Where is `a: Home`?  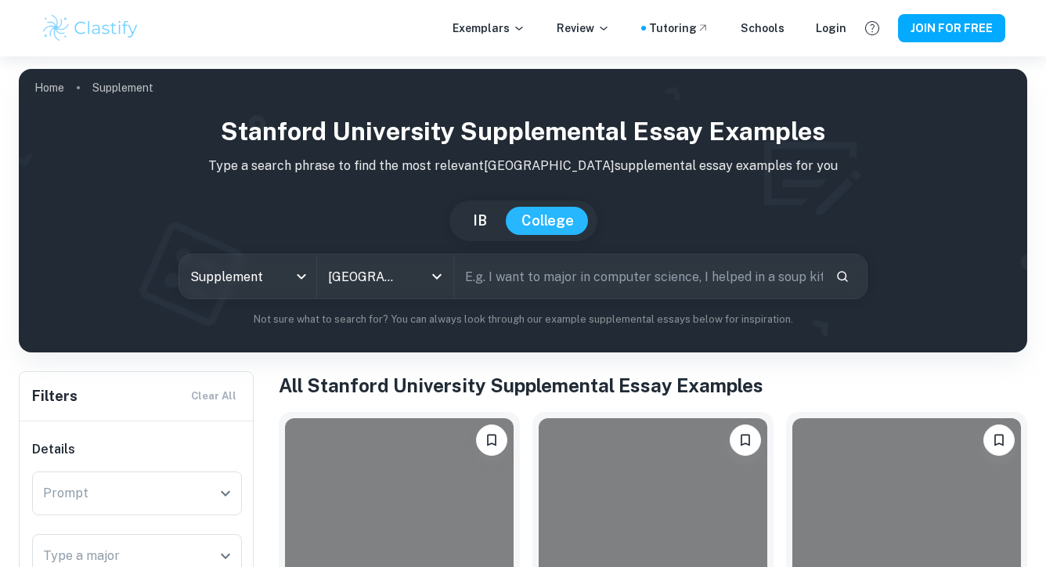 a: Home is located at coordinates (49, 88).